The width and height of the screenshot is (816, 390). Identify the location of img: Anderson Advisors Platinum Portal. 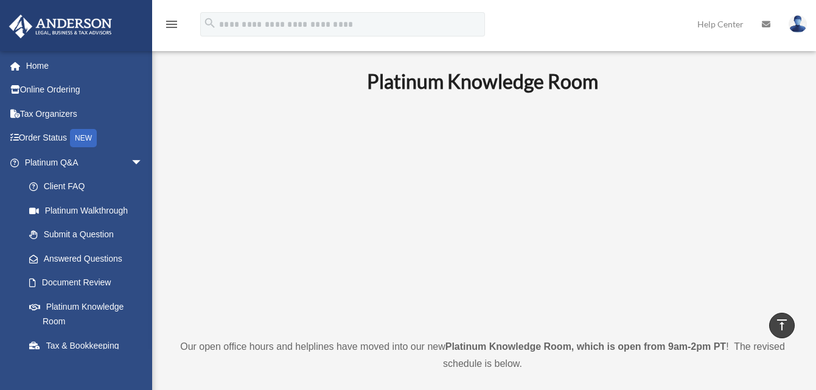
(60, 26).